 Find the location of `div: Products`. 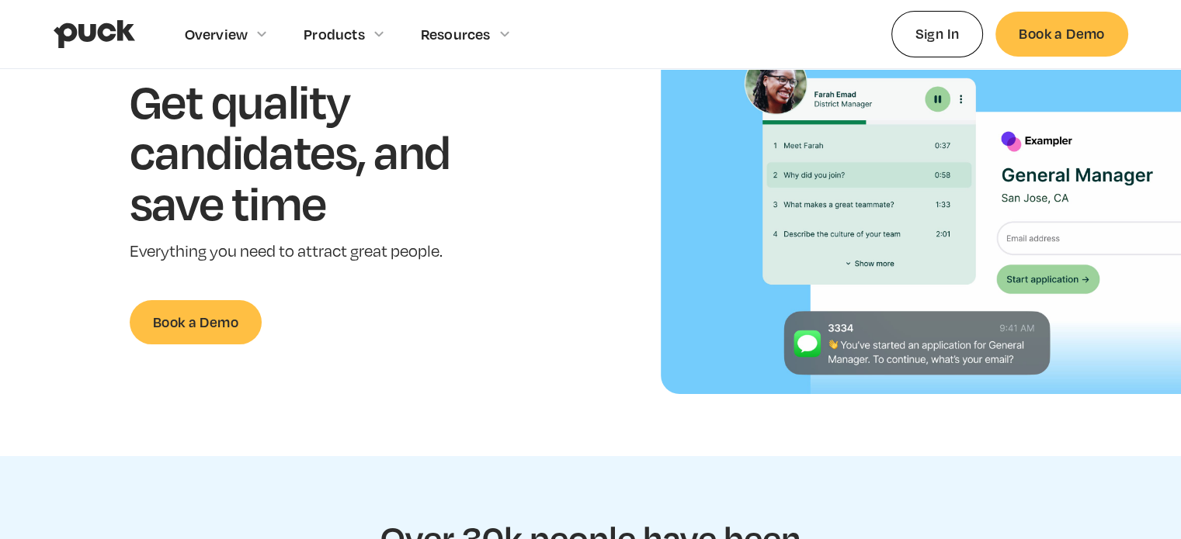

div: Products is located at coordinates (334, 34).